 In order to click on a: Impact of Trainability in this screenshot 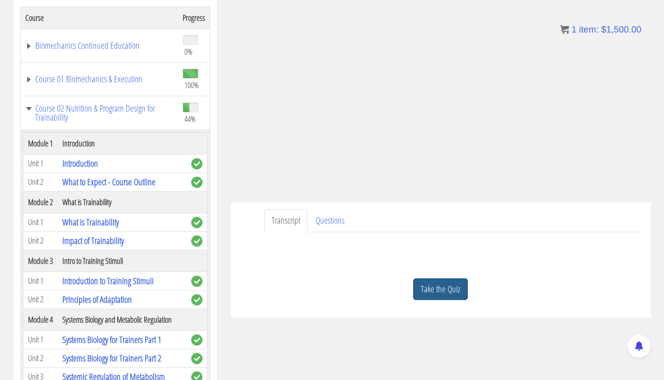, I will do `click(93, 241)`.